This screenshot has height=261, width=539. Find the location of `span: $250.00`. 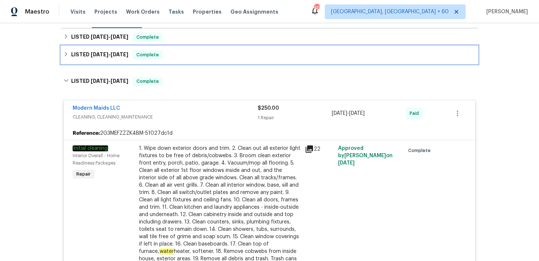

span: $250.00 is located at coordinates (268, 108).